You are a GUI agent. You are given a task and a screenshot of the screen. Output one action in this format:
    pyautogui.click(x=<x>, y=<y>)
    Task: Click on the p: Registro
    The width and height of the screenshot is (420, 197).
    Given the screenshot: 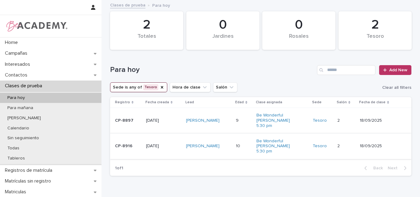 What is the action you would take?
    pyautogui.click(x=122, y=102)
    